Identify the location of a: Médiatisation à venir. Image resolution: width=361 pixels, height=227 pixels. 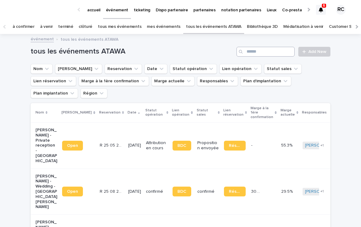
(303, 27).